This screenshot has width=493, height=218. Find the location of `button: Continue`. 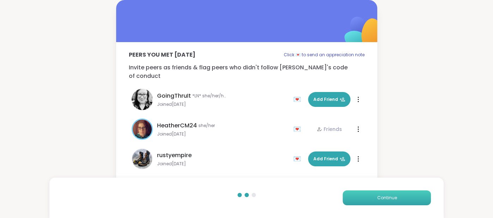

button: Continue is located at coordinates (387, 197).